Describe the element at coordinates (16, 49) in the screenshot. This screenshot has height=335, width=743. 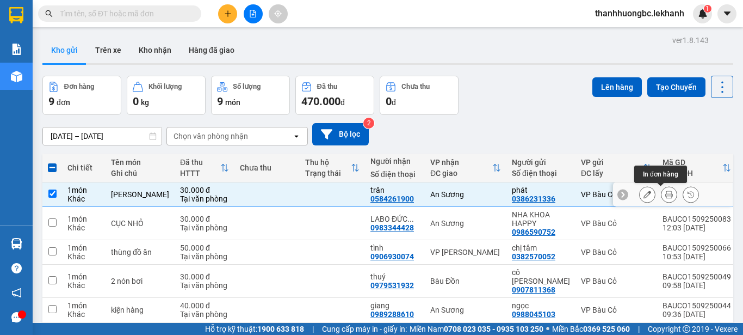
I see `img: solution-icon` at that location.